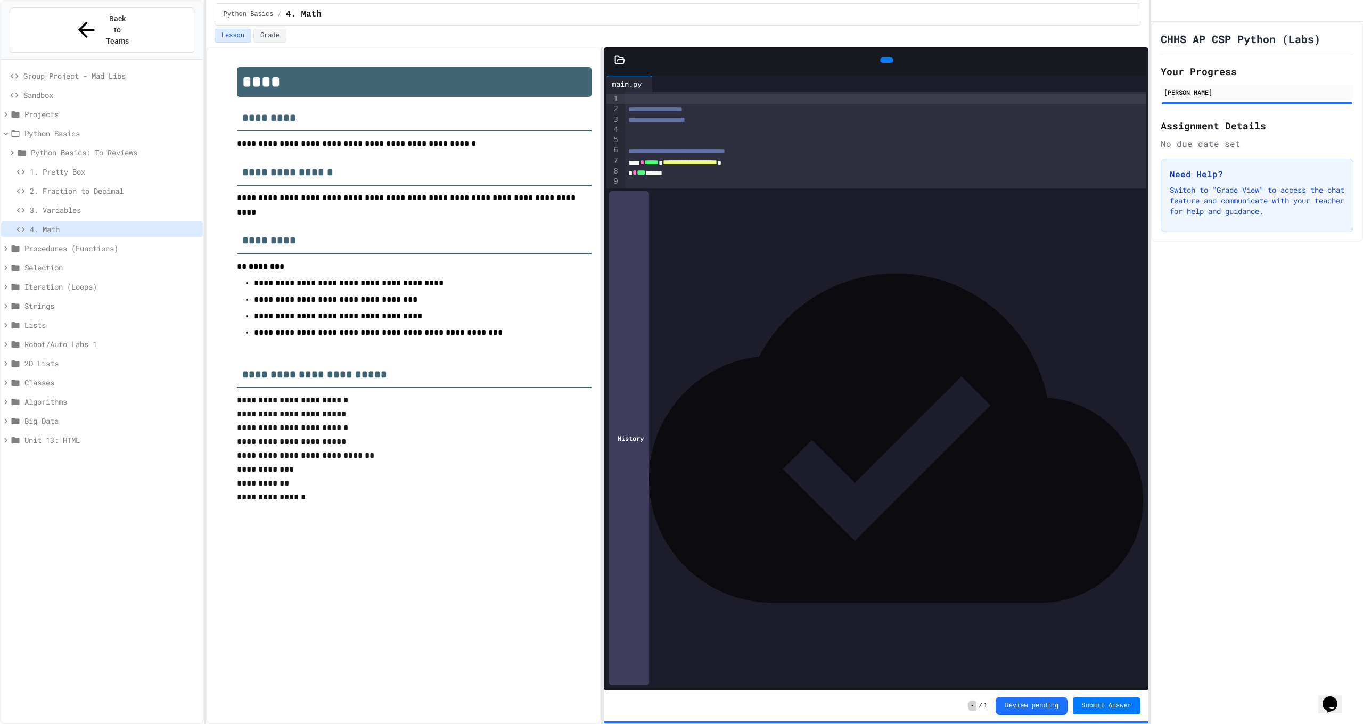 This screenshot has height=724, width=1363. Describe the element at coordinates (111, 344) in the screenshot. I see `span: Robot/Auto Labs 1` at that location.